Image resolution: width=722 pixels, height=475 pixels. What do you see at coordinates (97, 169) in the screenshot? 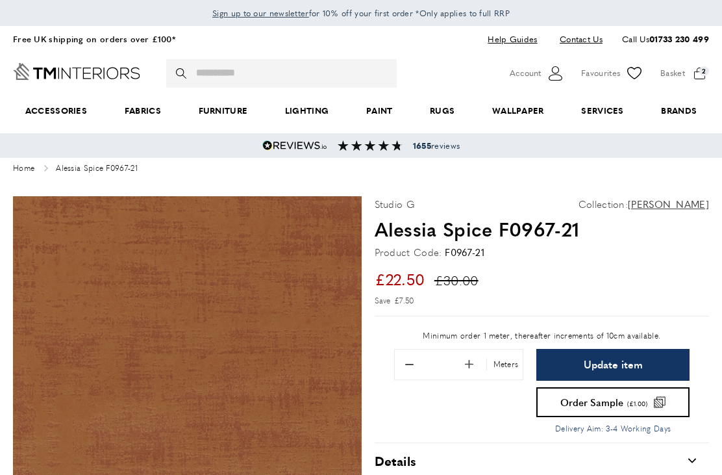
I see `span: Alessia Spice F0967-21` at bounding box center [97, 169].